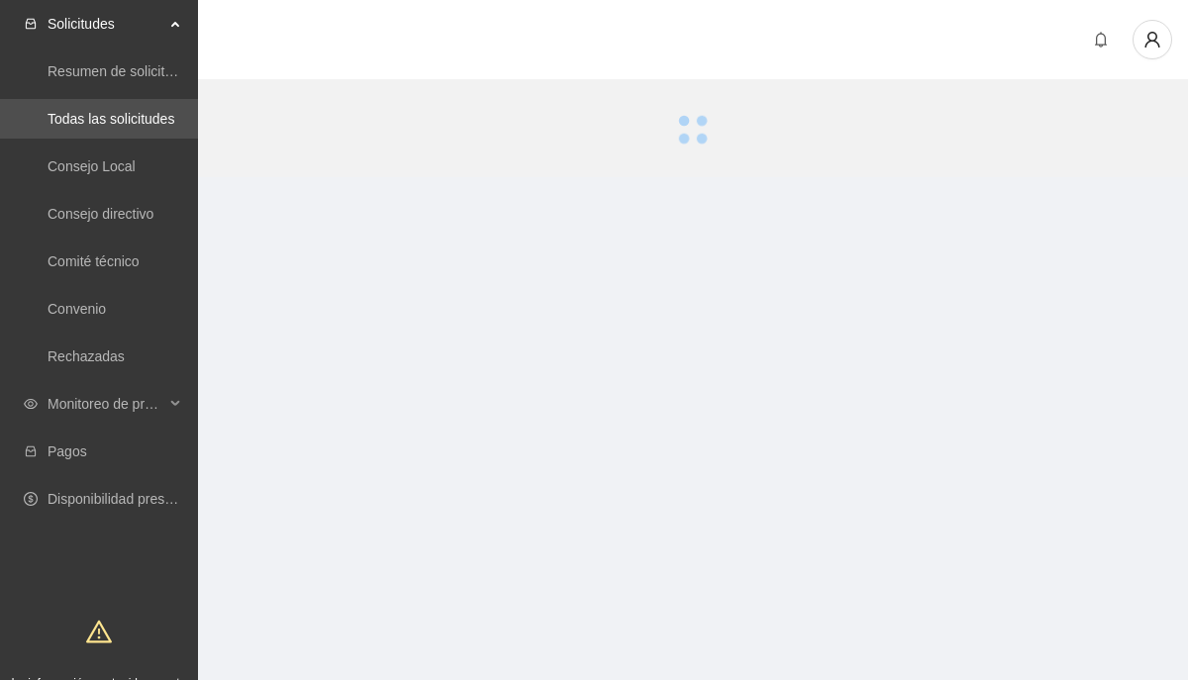 The width and height of the screenshot is (1188, 680). I want to click on span: user, so click(1152, 40).